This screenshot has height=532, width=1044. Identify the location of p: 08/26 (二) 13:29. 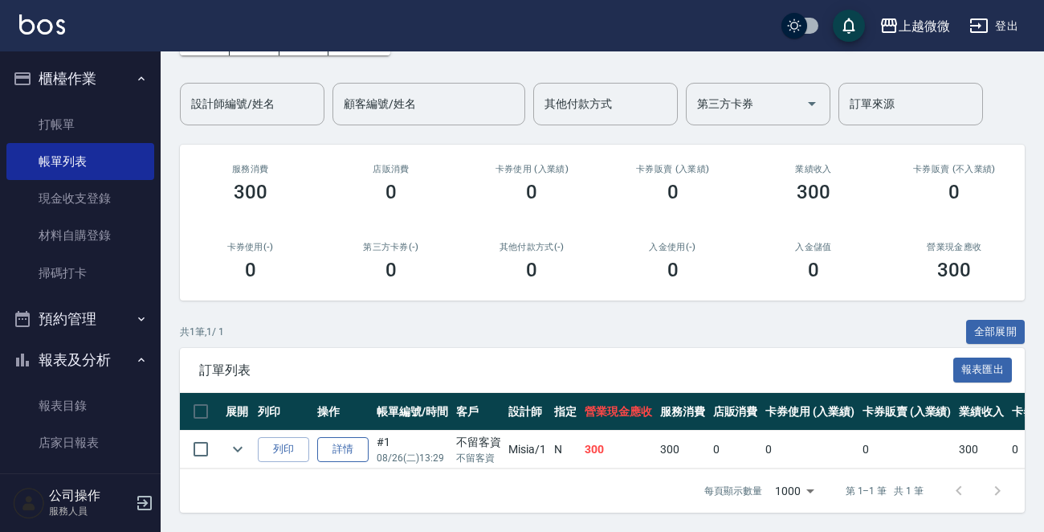
(412, 458).